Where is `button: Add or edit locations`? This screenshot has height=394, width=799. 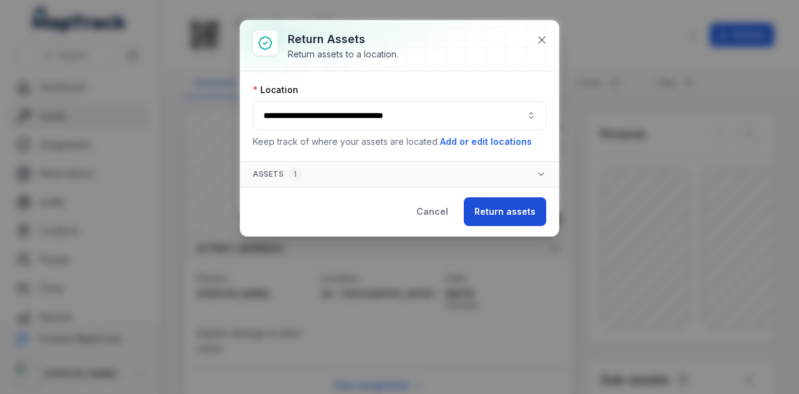
button: Add or edit locations is located at coordinates (486, 142).